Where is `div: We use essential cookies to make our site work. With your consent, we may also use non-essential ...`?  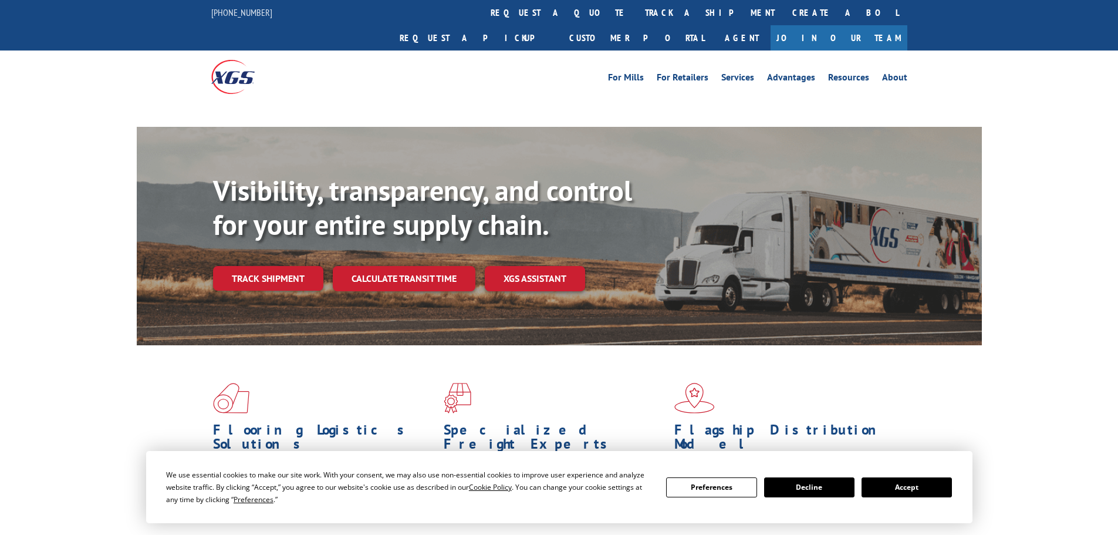 div: We use essential cookies to make our site work. With your consent, we may also use non-essential ... is located at coordinates (409, 486).